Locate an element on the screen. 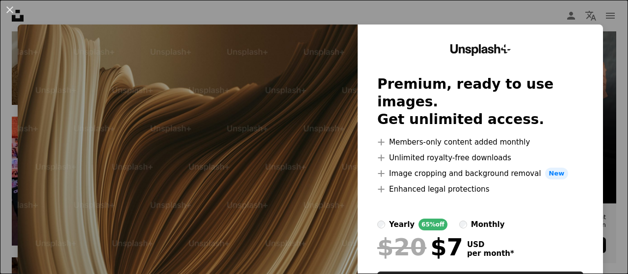 This screenshot has height=274, width=628. div: $7 is located at coordinates (420, 247).